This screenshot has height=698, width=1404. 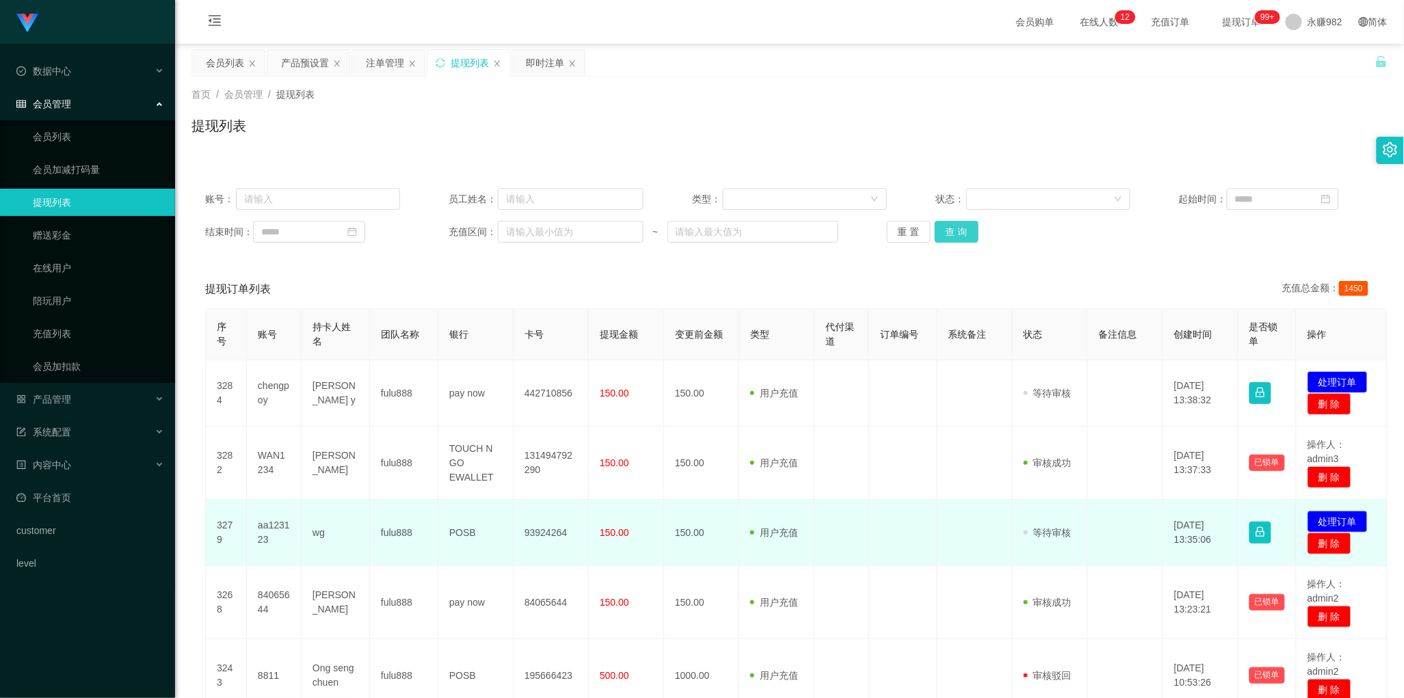 What do you see at coordinates (441, 63) in the screenshot?
I see `i: 图标: sync` at bounding box center [441, 63].